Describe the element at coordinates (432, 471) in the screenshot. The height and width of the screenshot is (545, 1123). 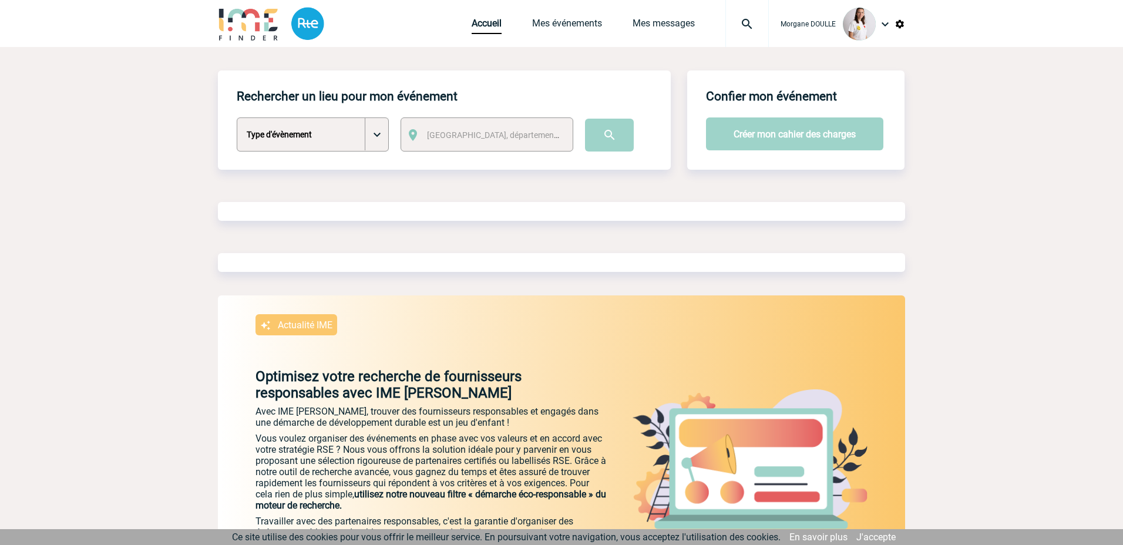
I see `p: Vous voulez organiser des événements en phase avec vos valeurs et en accord avec votre stratégie ...` at that location.